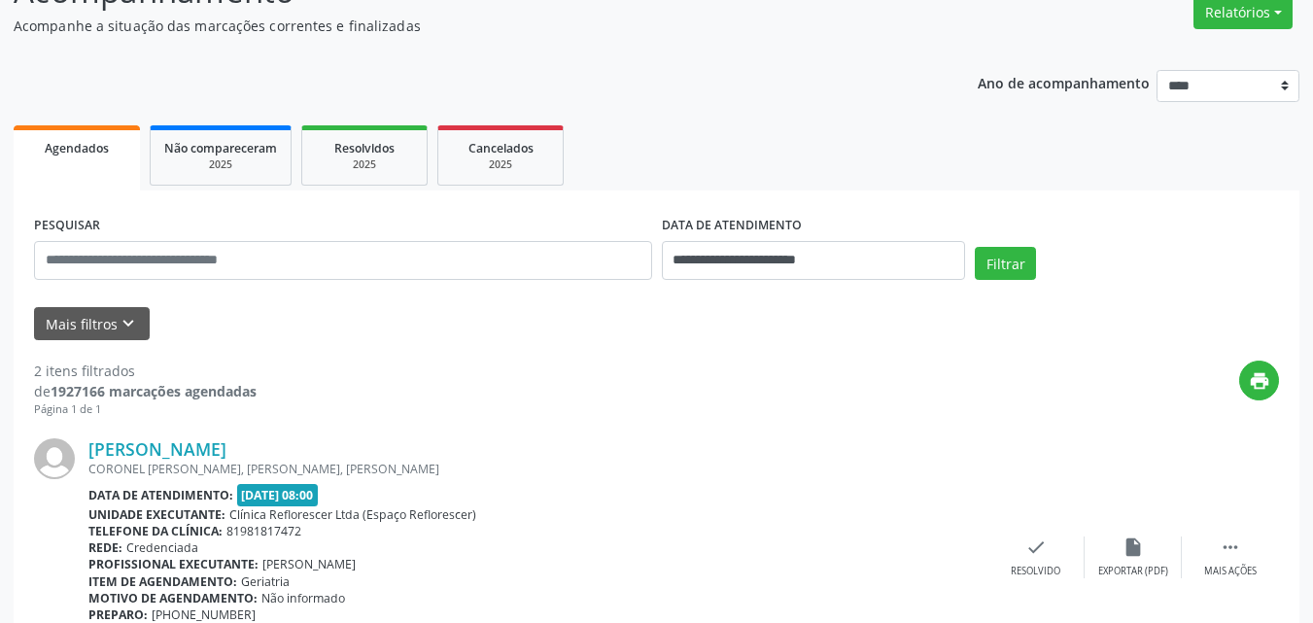 This screenshot has height=623, width=1313. What do you see at coordinates (162, 581) in the screenshot?
I see `b: Item de agendamento:` at bounding box center [162, 581].